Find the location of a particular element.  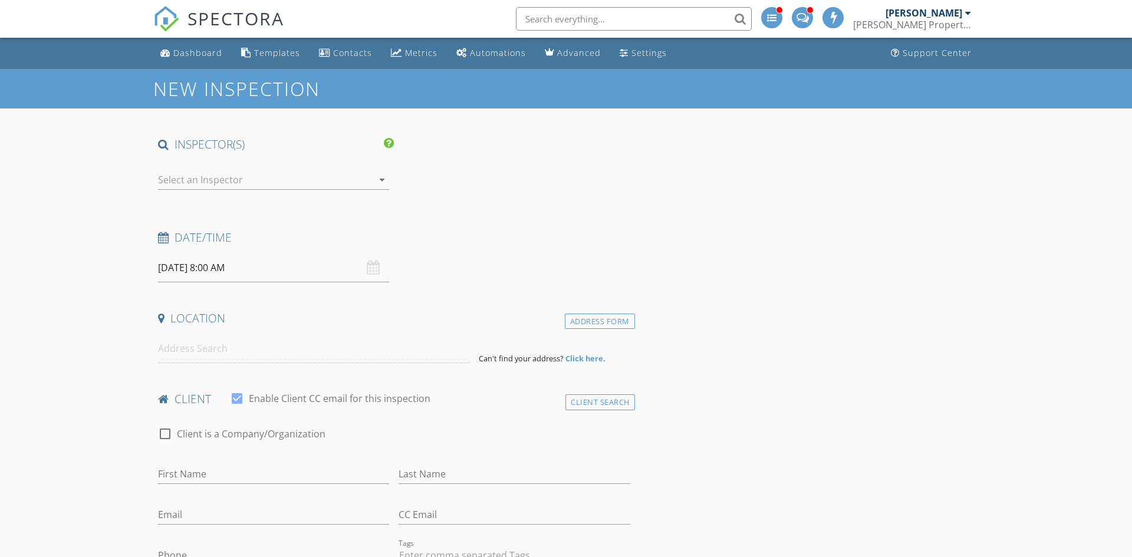

a: Settings is located at coordinates (643, 53).